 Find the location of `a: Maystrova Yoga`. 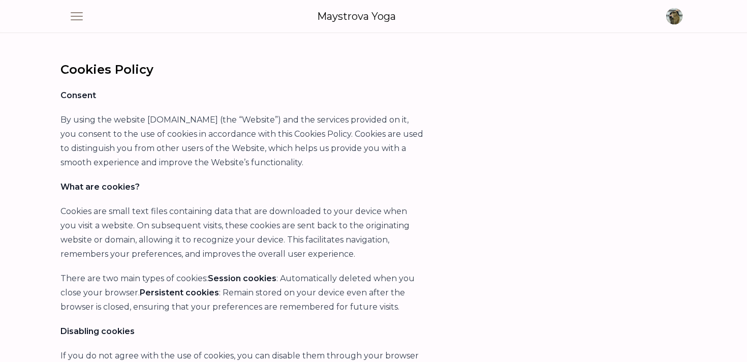

a: Maystrova Yoga is located at coordinates (356, 16).